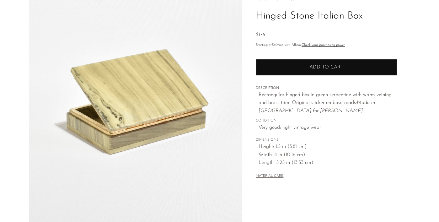  Describe the element at coordinates (261, 35) in the screenshot. I see `span: $175` at that location.